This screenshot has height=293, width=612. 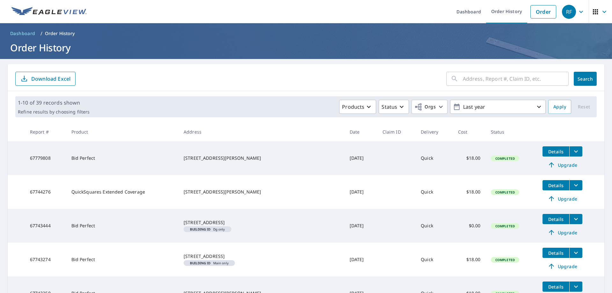 What do you see at coordinates (54, 112) in the screenshot?
I see `p: Refine results by choosing filters` at bounding box center [54, 112].